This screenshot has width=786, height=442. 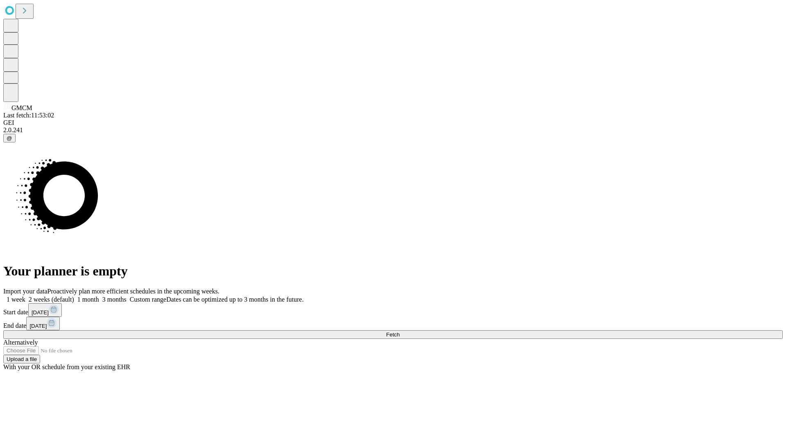 I want to click on span: GMCM, so click(x=22, y=108).